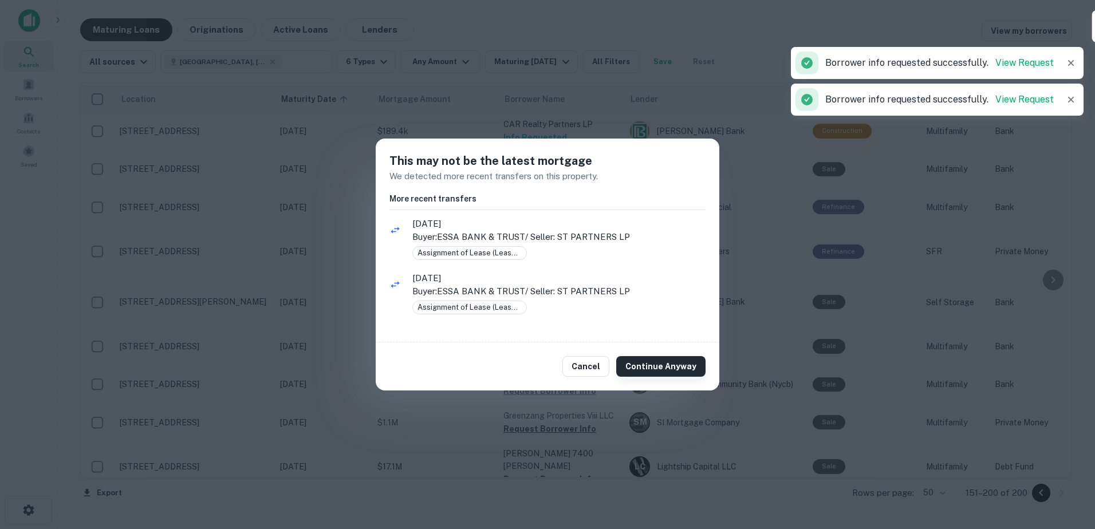  Describe the element at coordinates (547, 161) in the screenshot. I see `h5: This may not be the latest mortgage` at that location.